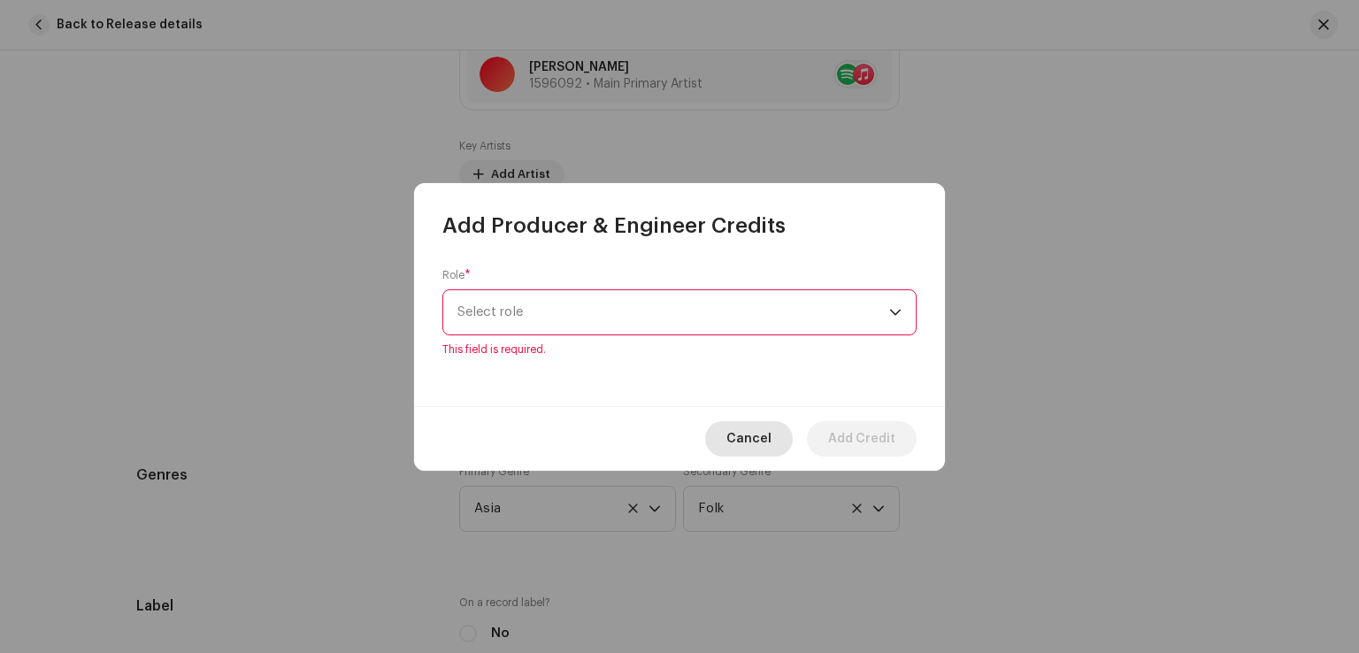 This screenshot has width=1359, height=653. Describe the element at coordinates (895, 312) in the screenshot. I see `div: dropdown trigger` at that location.